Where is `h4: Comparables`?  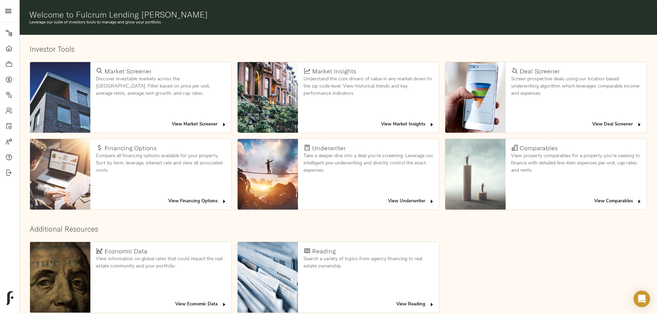
h4: Comparables is located at coordinates (538, 148).